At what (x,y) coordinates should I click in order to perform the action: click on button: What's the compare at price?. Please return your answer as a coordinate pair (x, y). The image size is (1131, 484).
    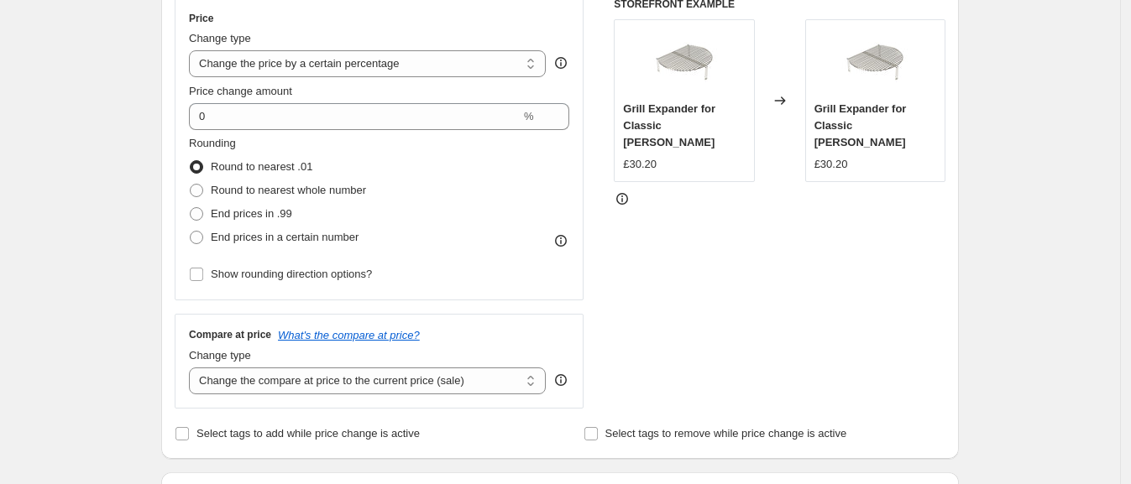
    Looking at the image, I should click on (348, 335).